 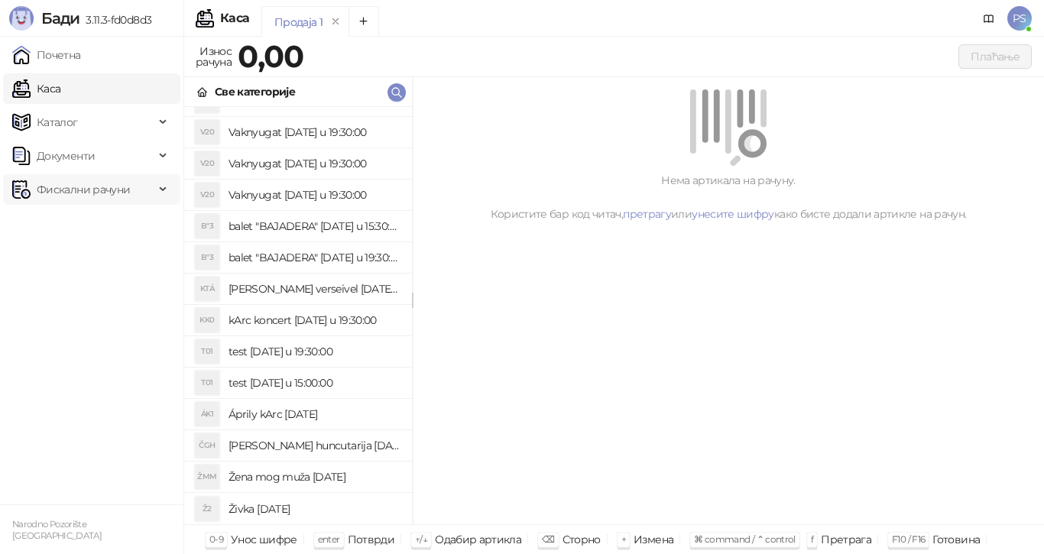 I want to click on div: Нема артикала на рачуну. Користите бар код читач, или како бисте додали артикле на рачун., so click(x=728, y=197).